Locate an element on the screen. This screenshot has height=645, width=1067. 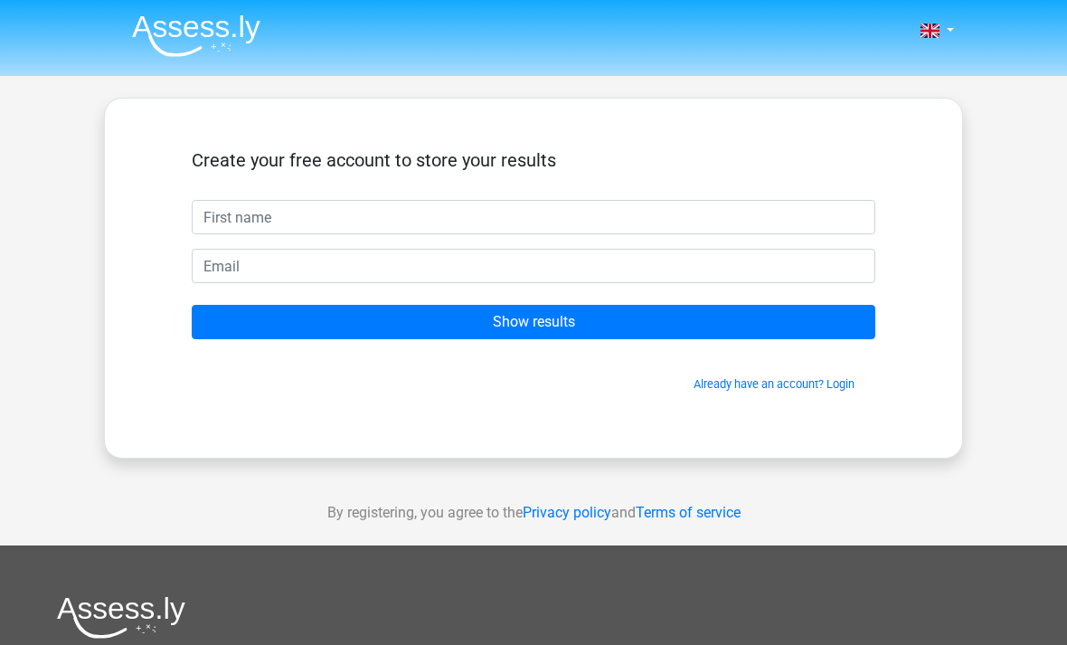
a: Terms of service is located at coordinates (688, 512).